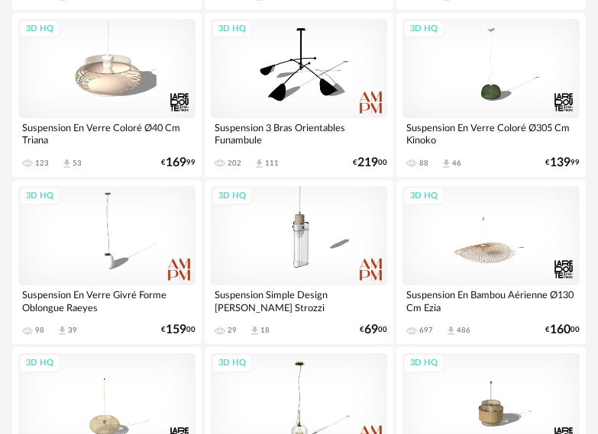  I want to click on div: 46, so click(456, 163).